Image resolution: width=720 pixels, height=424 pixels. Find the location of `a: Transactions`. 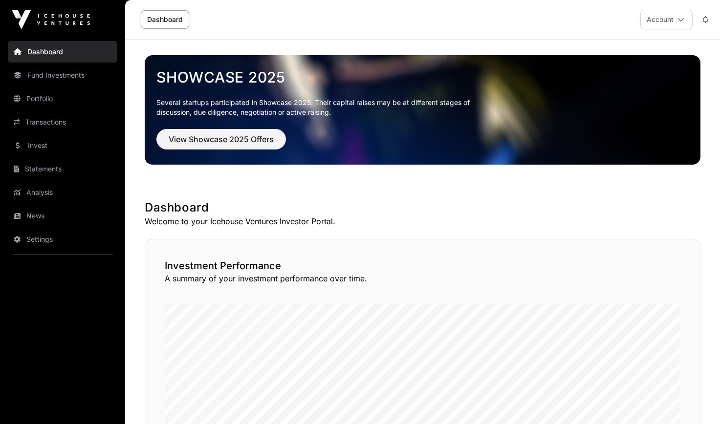

a: Transactions is located at coordinates (63, 122).